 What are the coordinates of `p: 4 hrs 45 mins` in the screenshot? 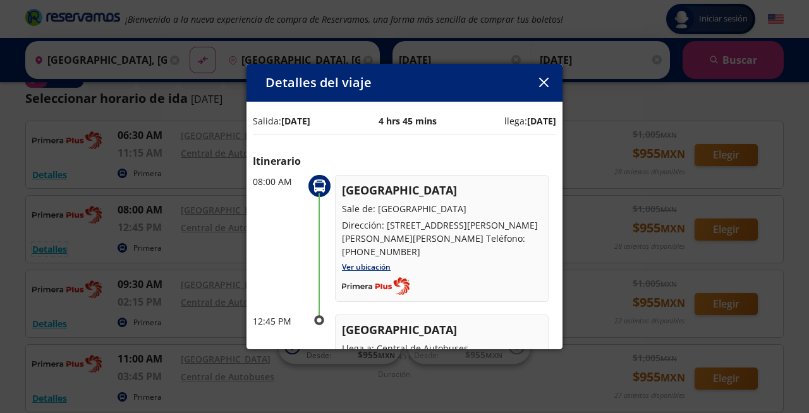 It's located at (408, 121).